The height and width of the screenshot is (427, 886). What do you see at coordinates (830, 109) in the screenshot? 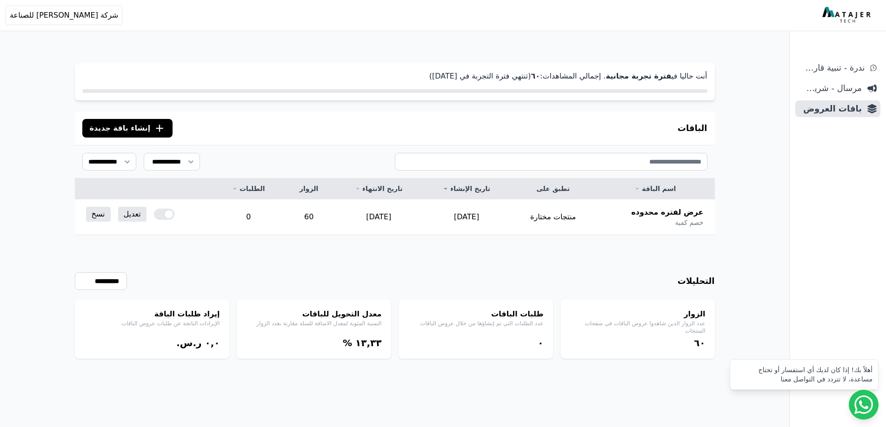
I see `span: باقات العروض` at bounding box center [830, 109].